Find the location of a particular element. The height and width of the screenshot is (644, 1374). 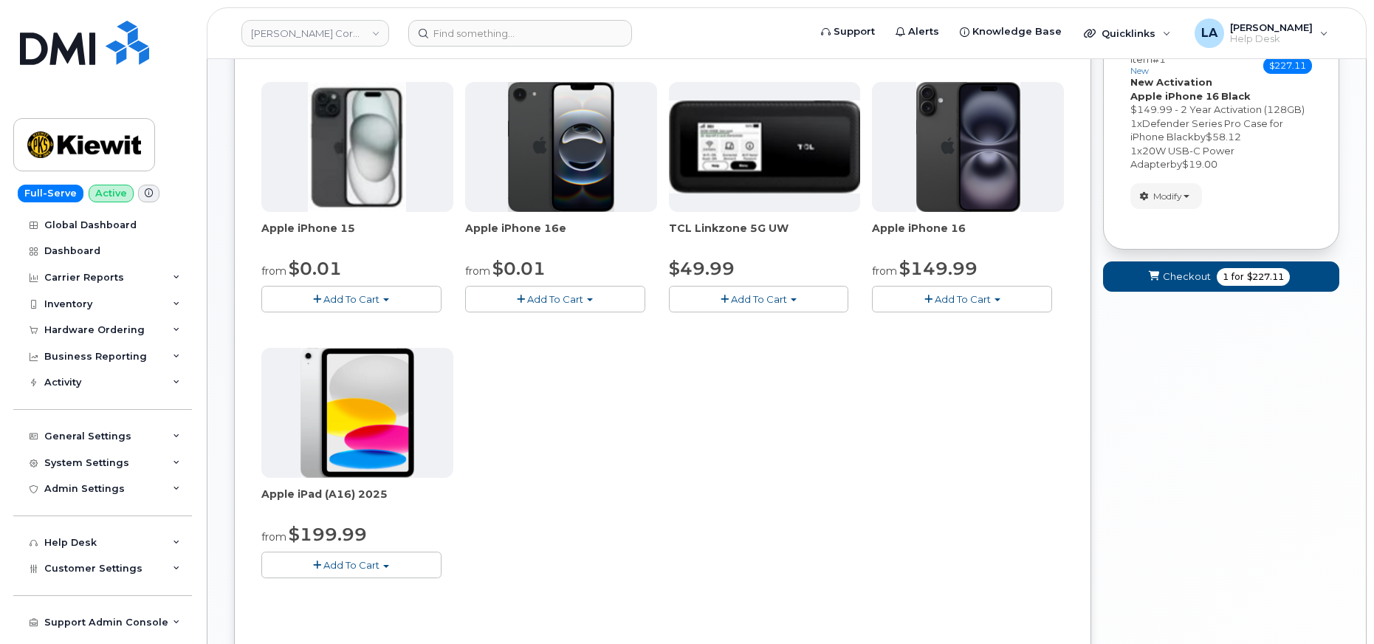

img: iphone15.jpg is located at coordinates (357, 147).